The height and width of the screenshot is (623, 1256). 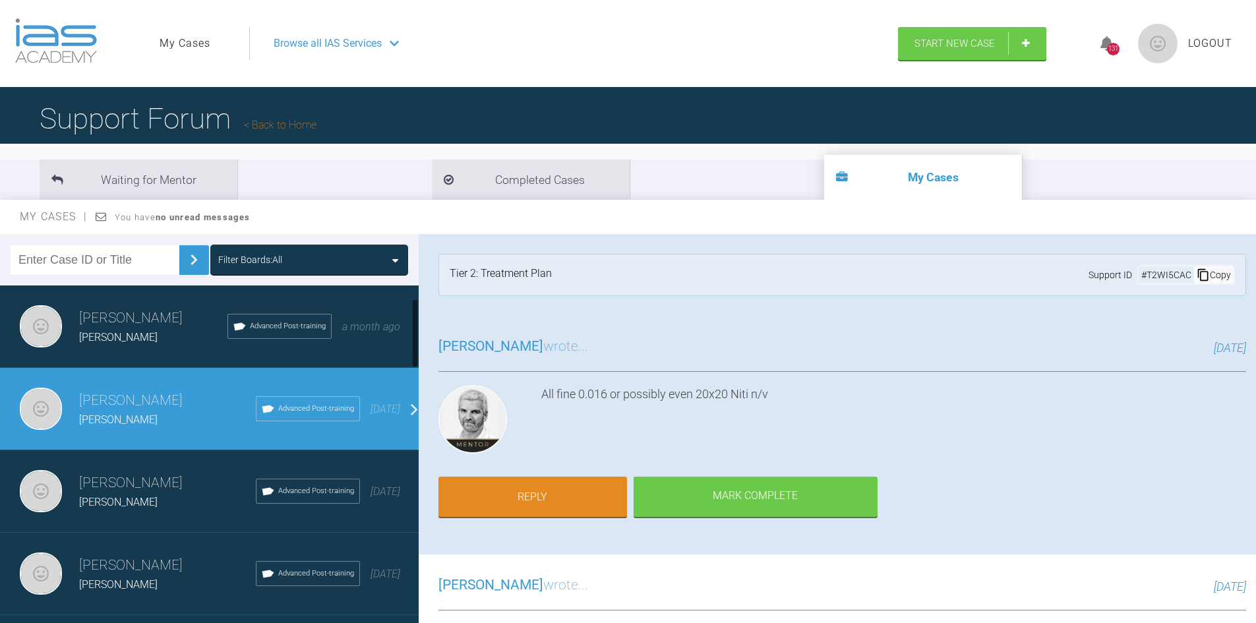 What do you see at coordinates (533, 497) in the screenshot?
I see `a: Reply` at bounding box center [533, 497].